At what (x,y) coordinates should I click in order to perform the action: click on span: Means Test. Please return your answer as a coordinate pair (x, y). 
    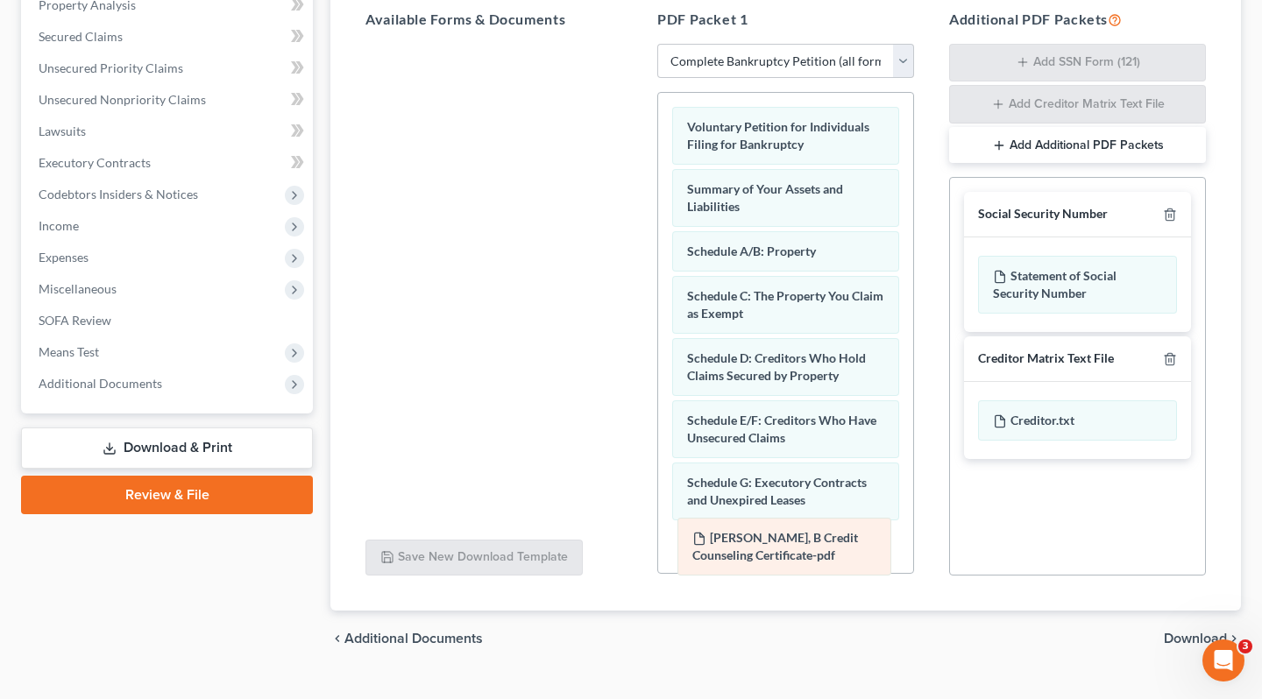
    Looking at the image, I should click on (68, 351).